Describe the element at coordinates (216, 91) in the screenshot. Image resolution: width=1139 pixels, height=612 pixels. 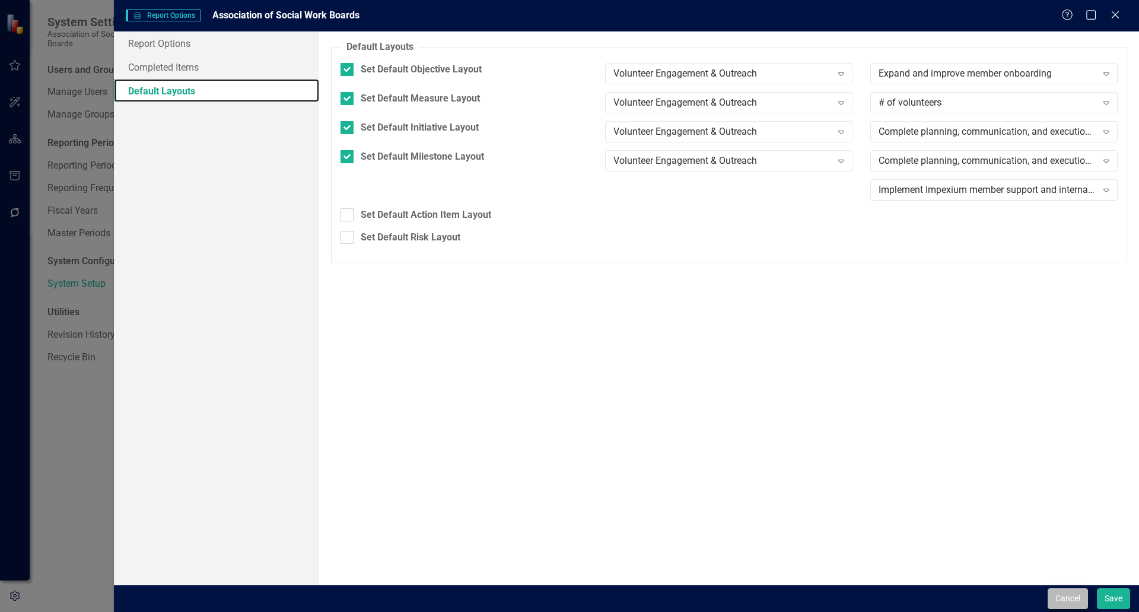
I see `a: Default Layouts` at that location.